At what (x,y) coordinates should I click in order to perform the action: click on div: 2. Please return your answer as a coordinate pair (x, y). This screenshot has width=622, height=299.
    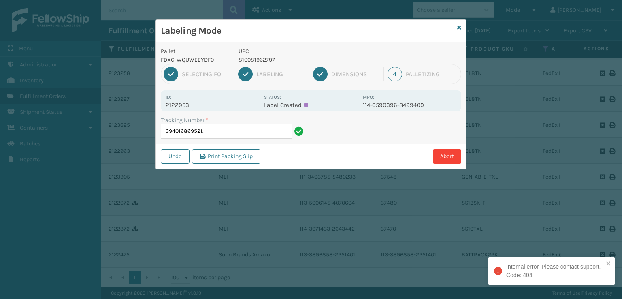
    Looking at the image, I should click on (245, 74).